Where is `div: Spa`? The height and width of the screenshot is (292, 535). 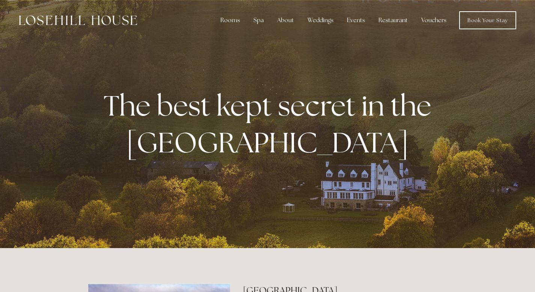 div: Spa is located at coordinates (258, 20).